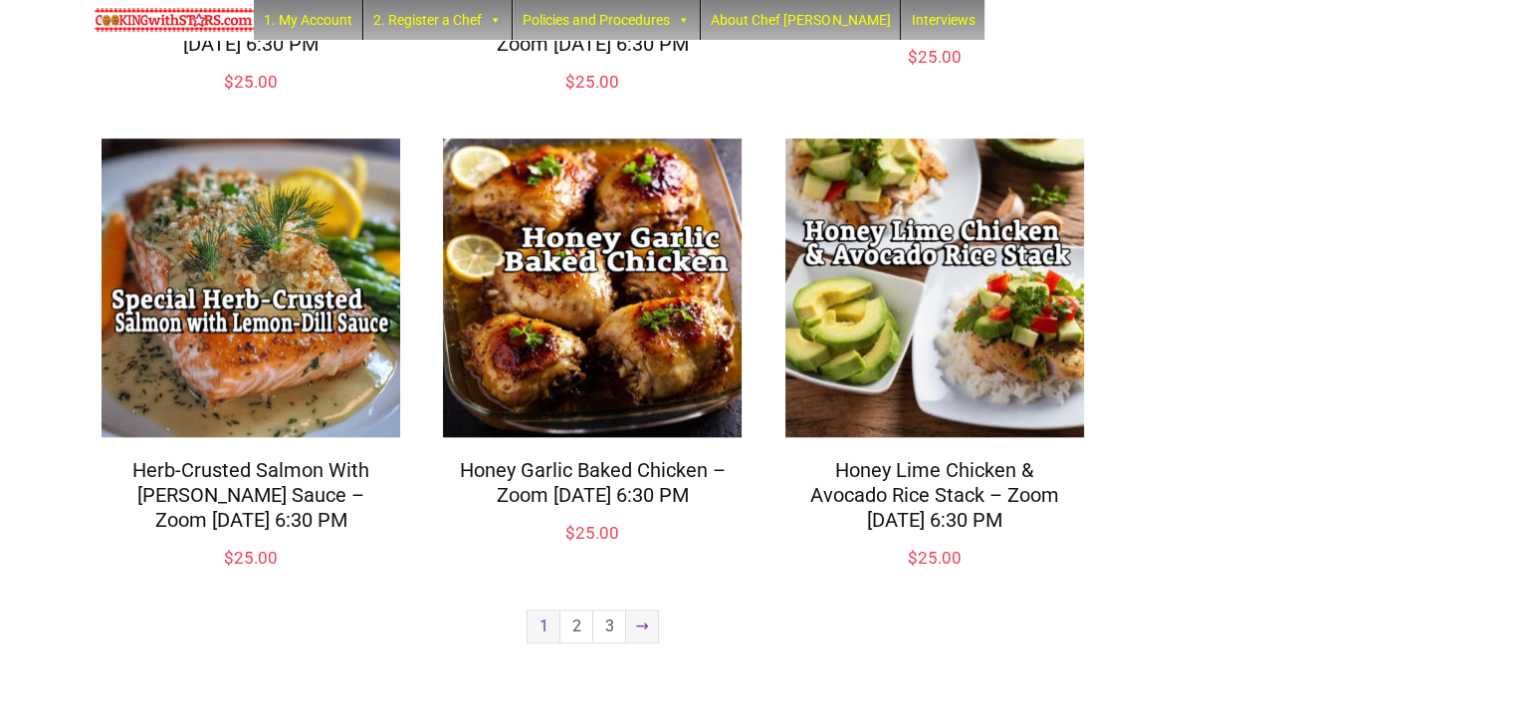 This screenshot has height=727, width=1514. Describe the element at coordinates (174, 20) in the screenshot. I see `img: Chef Paula's Cooking With Stars` at that location.